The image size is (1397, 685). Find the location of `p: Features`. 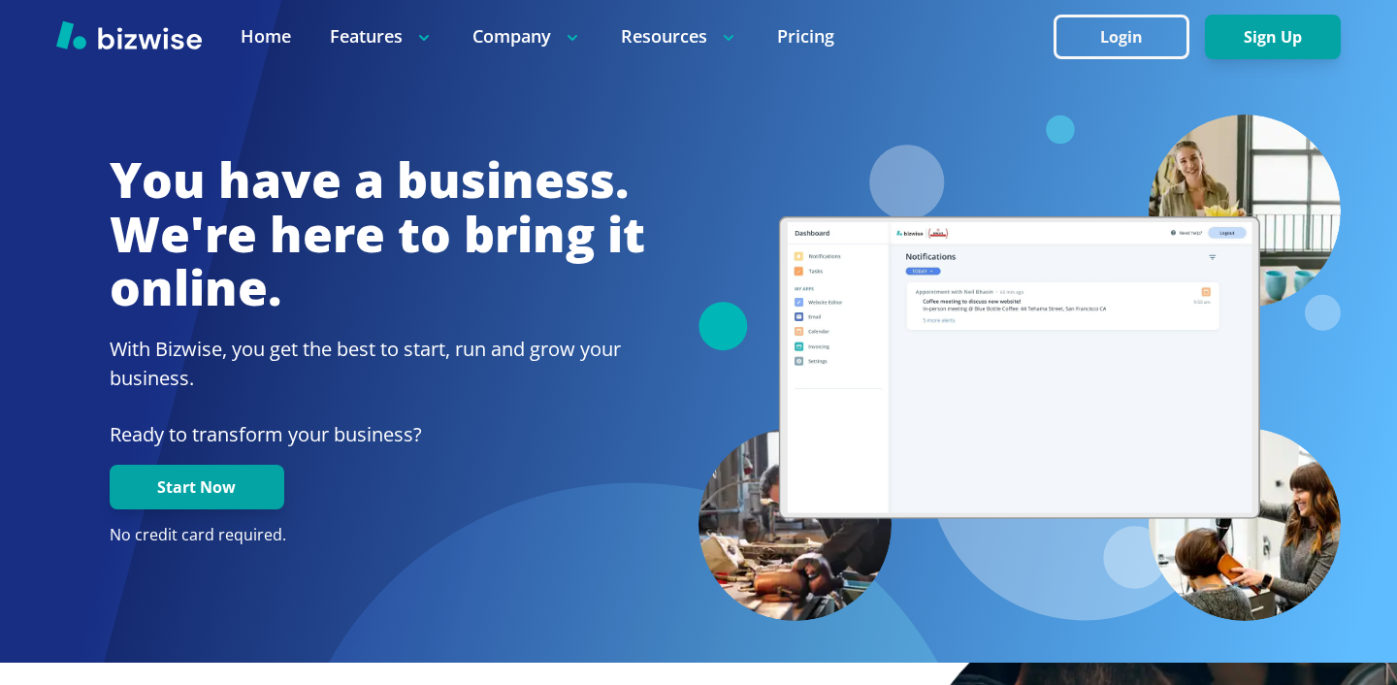

p: Features is located at coordinates (381, 36).